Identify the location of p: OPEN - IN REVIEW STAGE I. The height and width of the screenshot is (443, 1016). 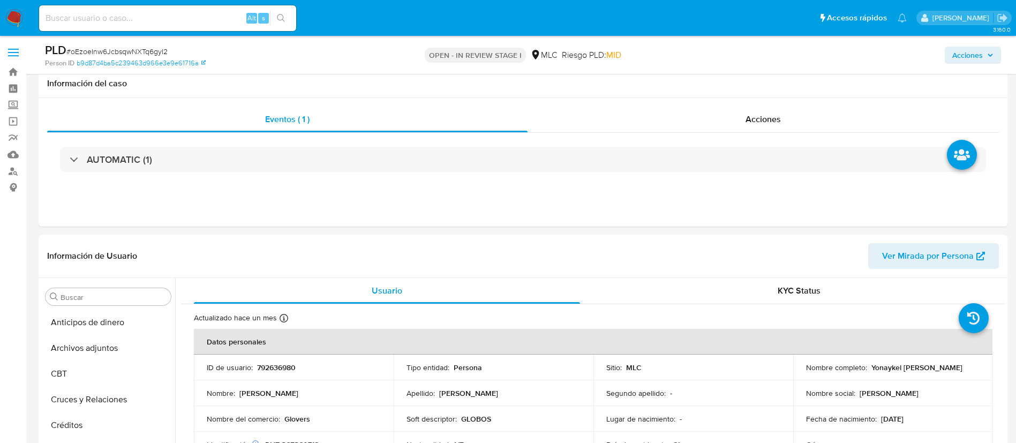
(475, 55).